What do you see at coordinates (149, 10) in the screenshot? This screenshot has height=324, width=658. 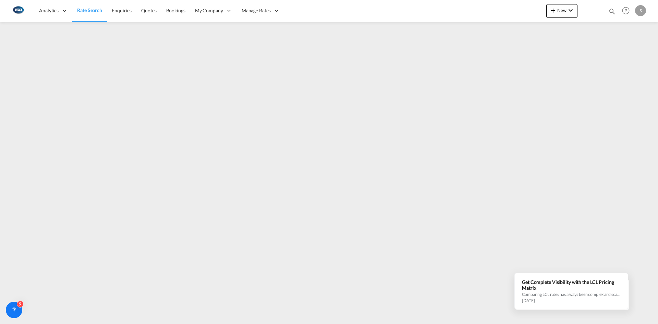 I see `span: Quotes` at bounding box center [149, 10].